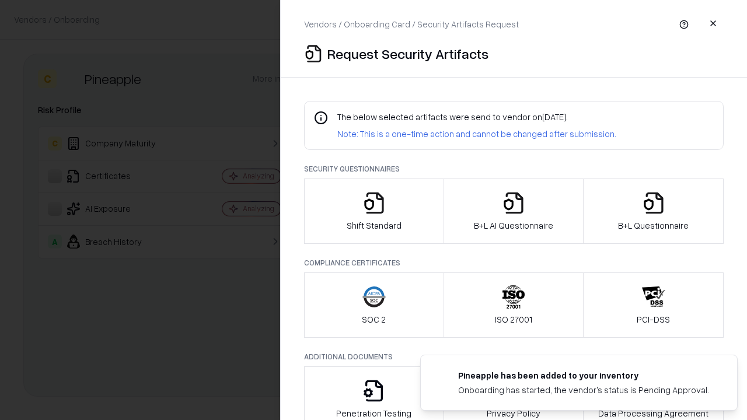 Image resolution: width=747 pixels, height=420 pixels. What do you see at coordinates (442, 376) in the screenshot?
I see `img: pineappleenergy.com` at bounding box center [442, 376].